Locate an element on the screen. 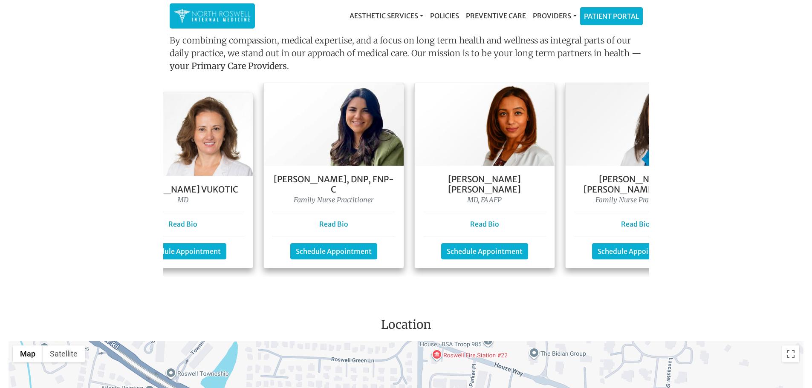  a: Preventive Care is located at coordinates (495, 16).